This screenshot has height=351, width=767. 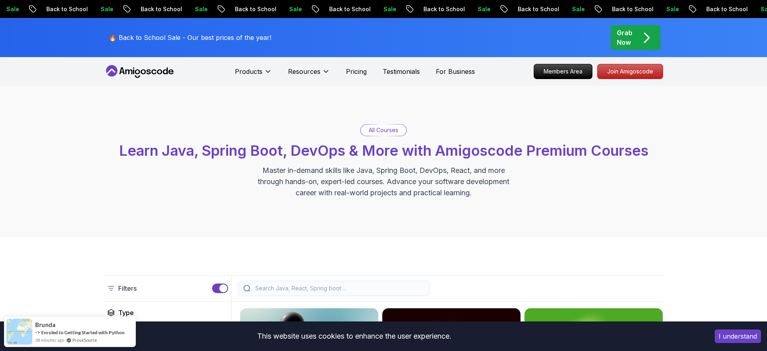 I want to click on p: Grab Now, so click(x=624, y=38).